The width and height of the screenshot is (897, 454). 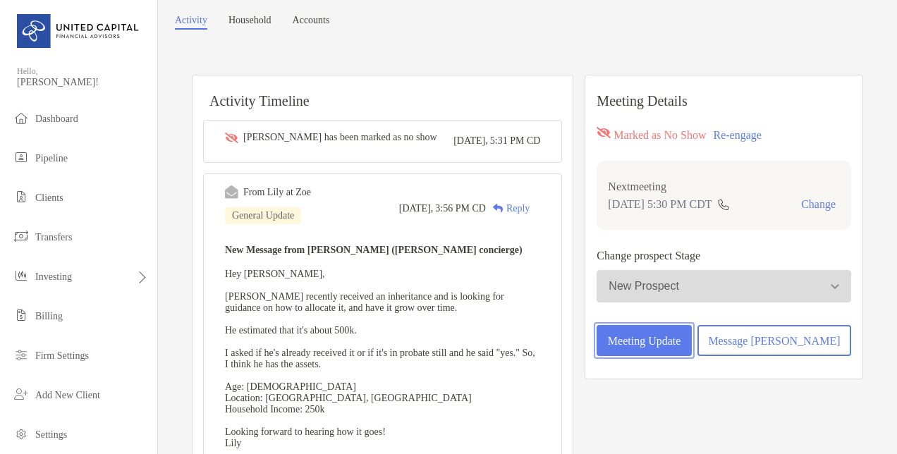 What do you see at coordinates (21, 236) in the screenshot?
I see `img: transfers icon` at bounding box center [21, 236].